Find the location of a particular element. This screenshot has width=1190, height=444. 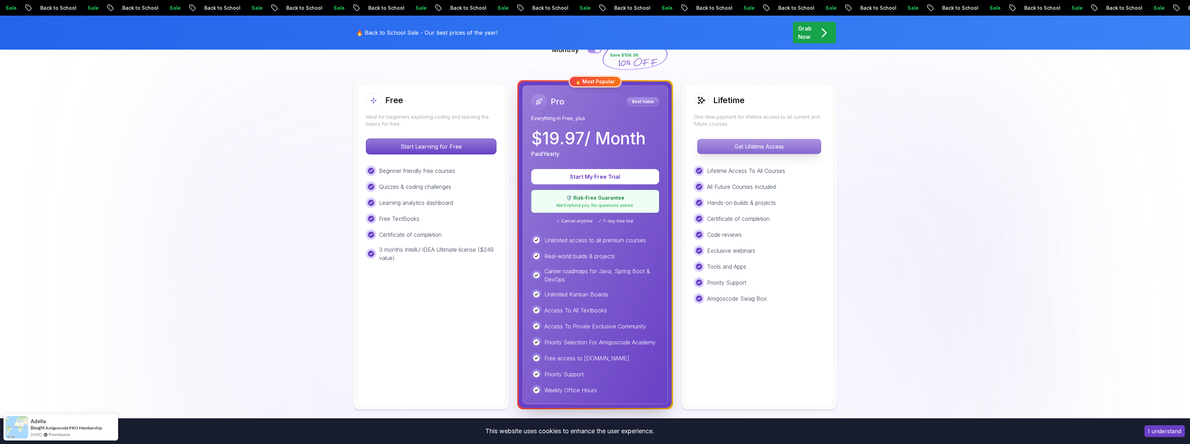

p: Hands-on builds & projects is located at coordinates (742, 203).